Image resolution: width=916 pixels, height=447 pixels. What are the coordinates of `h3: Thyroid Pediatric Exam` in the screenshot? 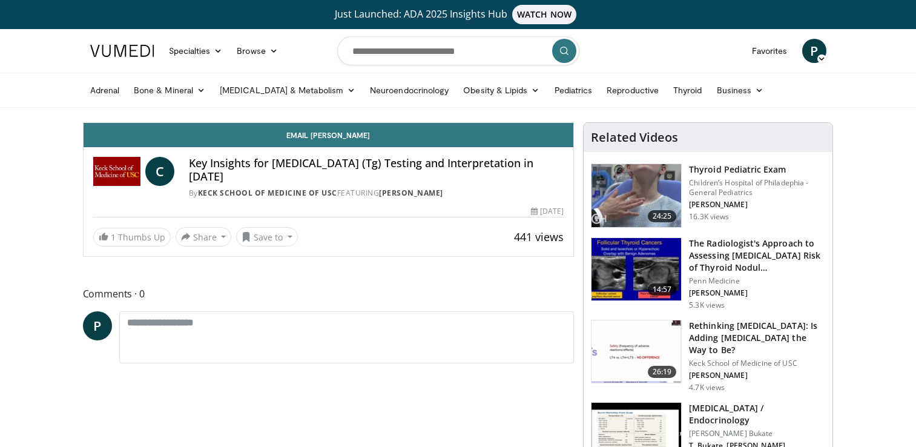 It's located at (757, 169).